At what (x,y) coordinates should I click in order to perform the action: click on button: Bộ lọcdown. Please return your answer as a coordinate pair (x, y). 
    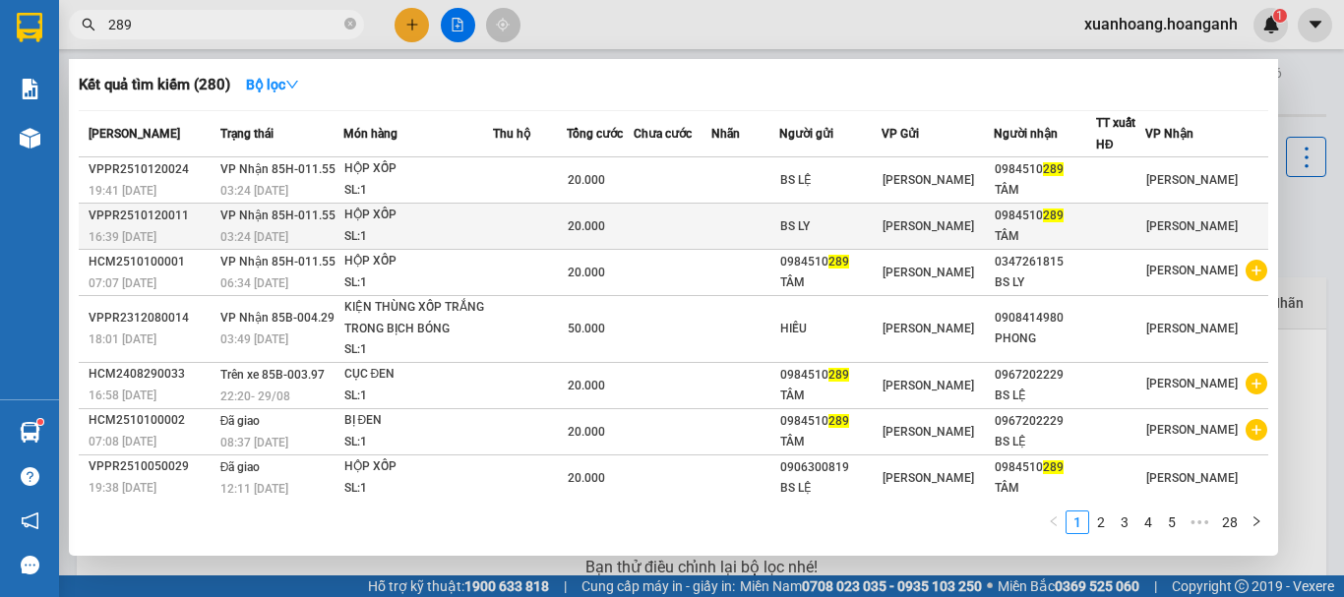
    Looking at the image, I should click on (273, 85).